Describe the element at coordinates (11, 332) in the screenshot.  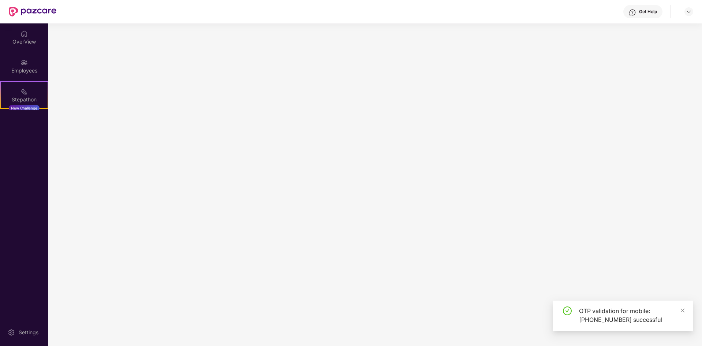
I see `img: svg+xml;base64,PHN2ZyBpZD0iU2V0dGluZy0yMHgyMCIgeG1sbnM9Imh0dHA6Ly93d3cudzMub3JnLzIwMDAvc3ZnIiB3aW...` at that location.